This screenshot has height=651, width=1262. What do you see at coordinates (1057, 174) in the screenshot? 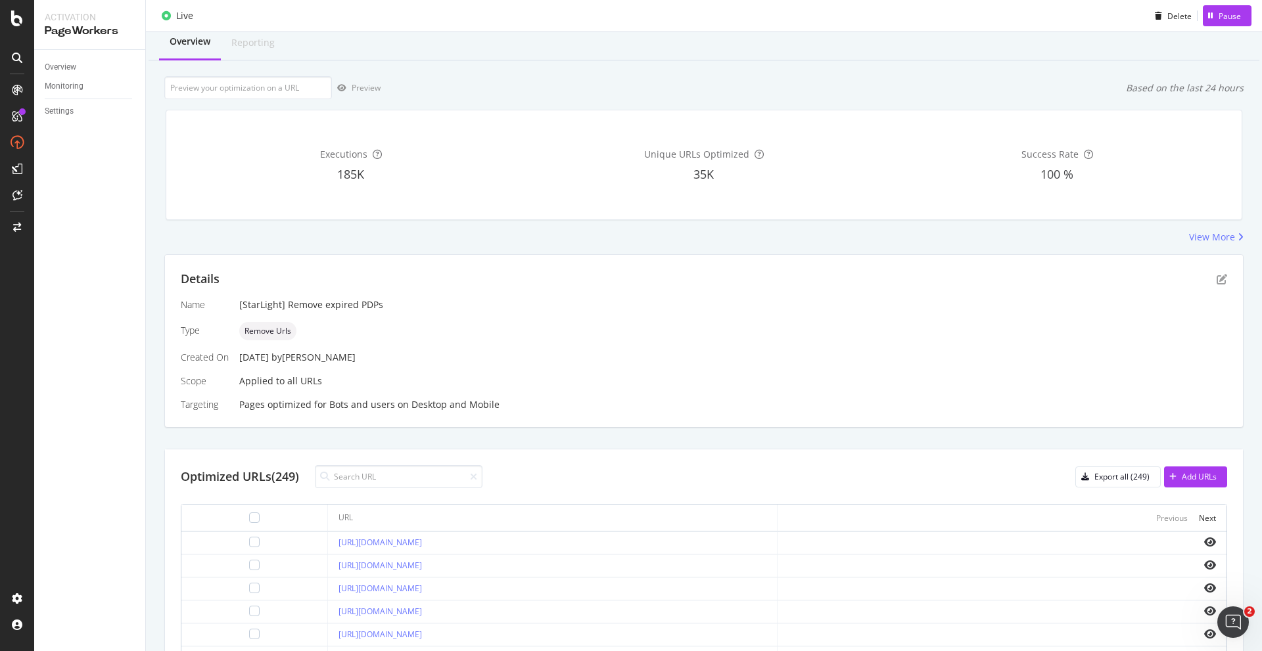
I see `span: 100 %` at bounding box center [1057, 174].